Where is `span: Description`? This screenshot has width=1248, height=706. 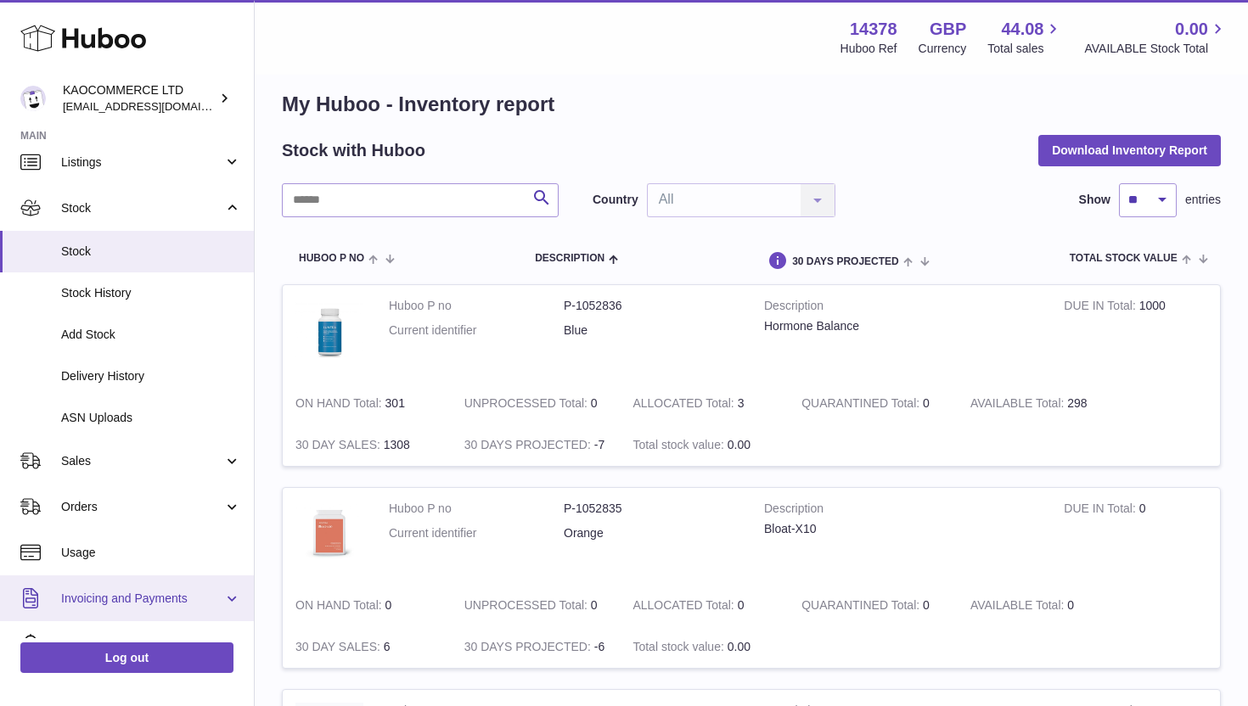 span: Description is located at coordinates (569, 258).